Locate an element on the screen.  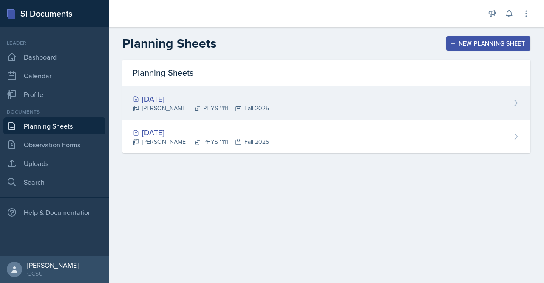
div: Help & Documentation is located at coordinates (54, 212).